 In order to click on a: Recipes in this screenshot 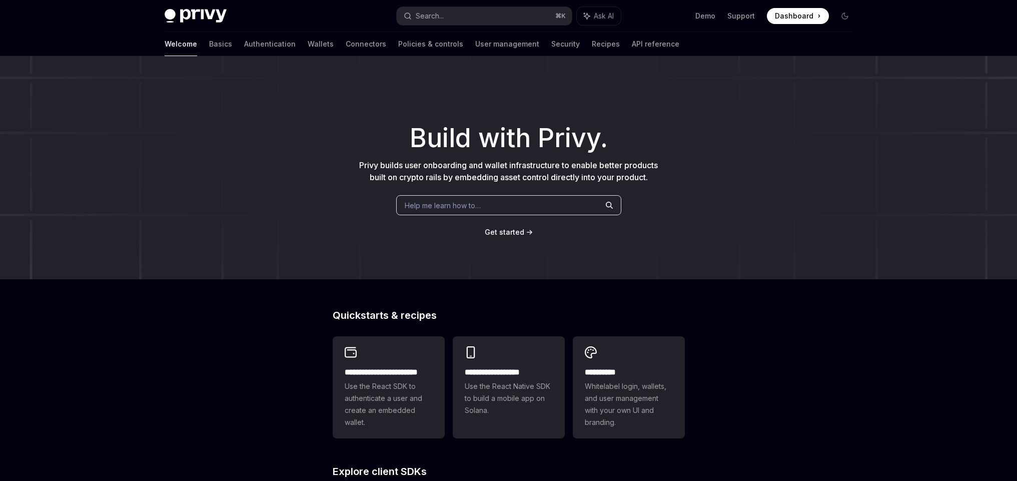, I will do `click(606, 44)`.